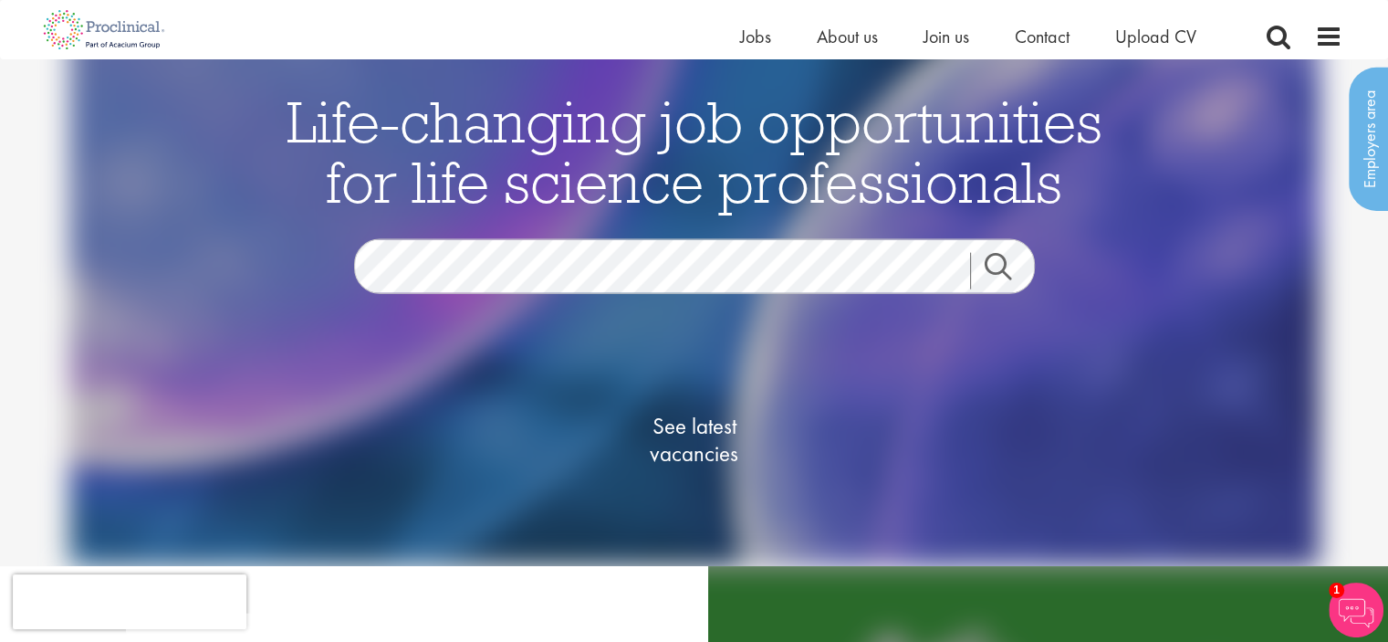 Image resolution: width=1388 pixels, height=642 pixels. Describe the element at coordinates (1042, 37) in the screenshot. I see `a: Contact` at that location.